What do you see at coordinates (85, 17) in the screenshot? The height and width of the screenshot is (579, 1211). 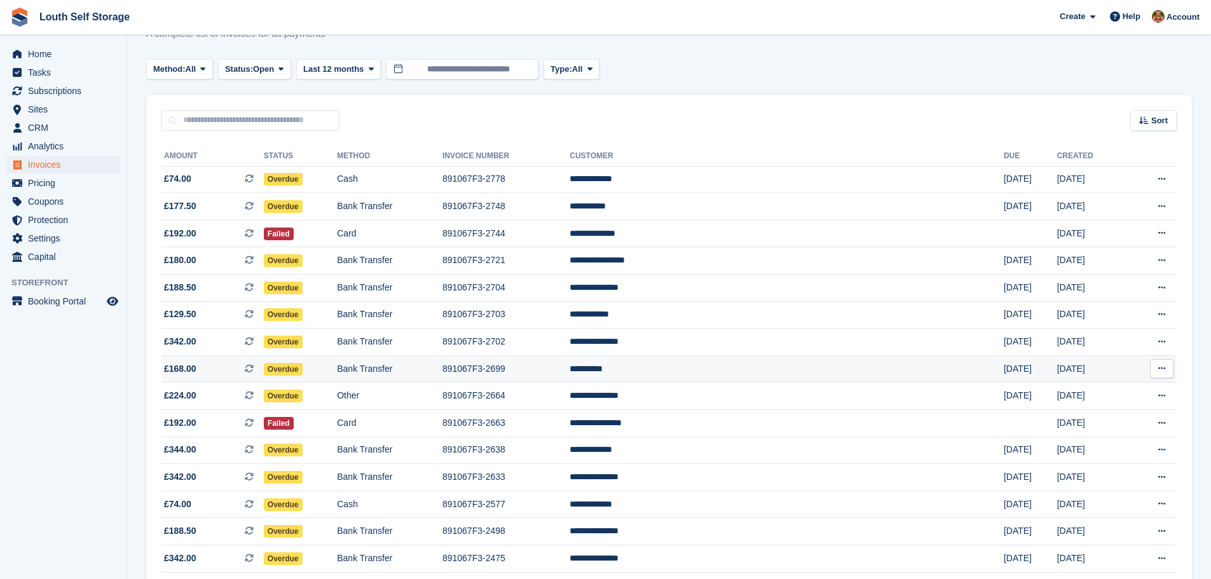 I see `a: Louth Self Storage` at bounding box center [85, 17].